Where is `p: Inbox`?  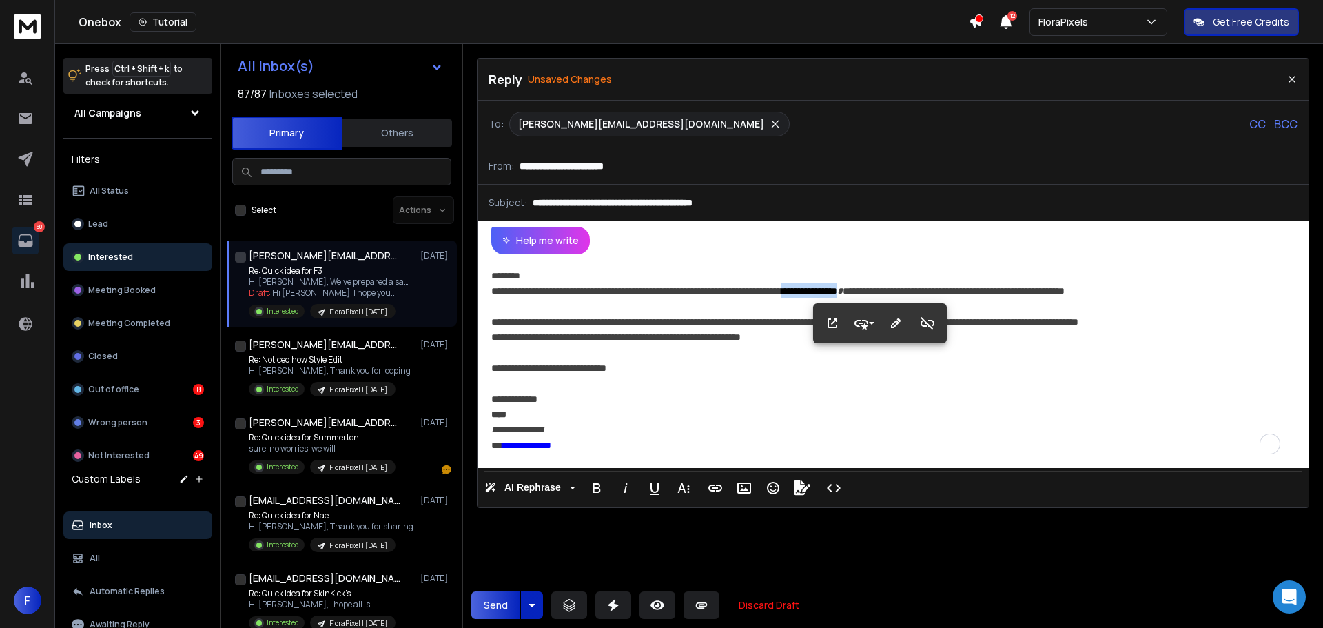 p: Inbox is located at coordinates (101, 525).